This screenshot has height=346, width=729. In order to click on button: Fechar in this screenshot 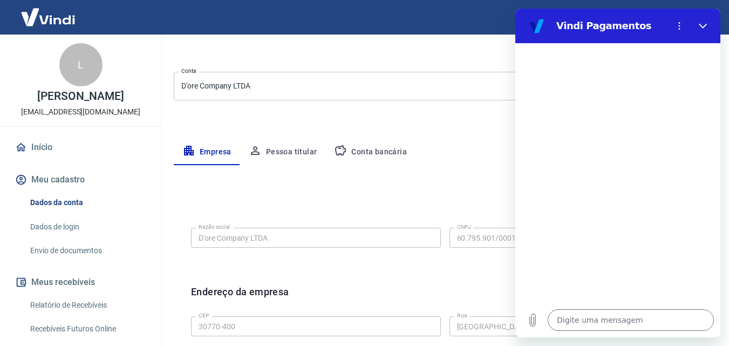, I will do `click(188, 17)`.